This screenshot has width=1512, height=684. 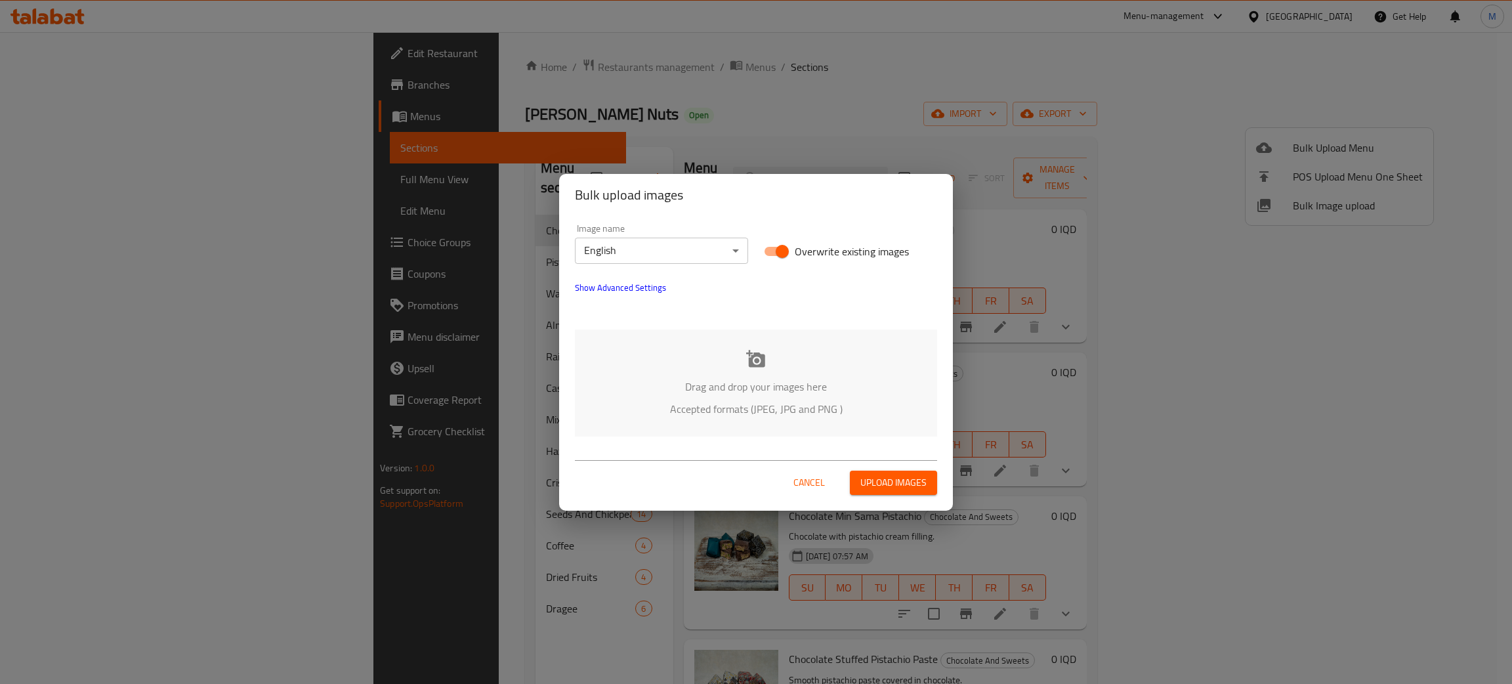 I want to click on div: English, so click(x=661, y=251).